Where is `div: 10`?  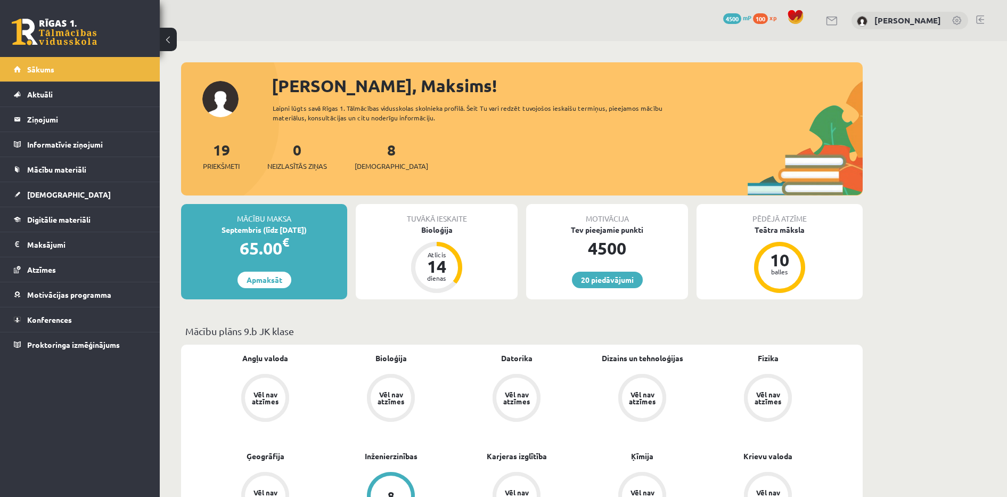
div: 10 is located at coordinates (779, 260).